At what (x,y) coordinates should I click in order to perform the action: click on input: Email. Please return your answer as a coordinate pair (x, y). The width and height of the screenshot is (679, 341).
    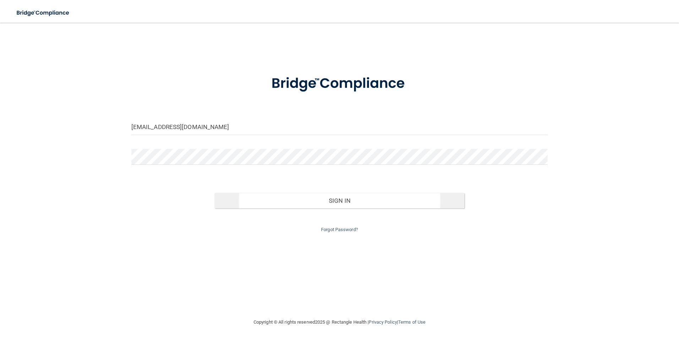
    Looking at the image, I should click on (339, 127).